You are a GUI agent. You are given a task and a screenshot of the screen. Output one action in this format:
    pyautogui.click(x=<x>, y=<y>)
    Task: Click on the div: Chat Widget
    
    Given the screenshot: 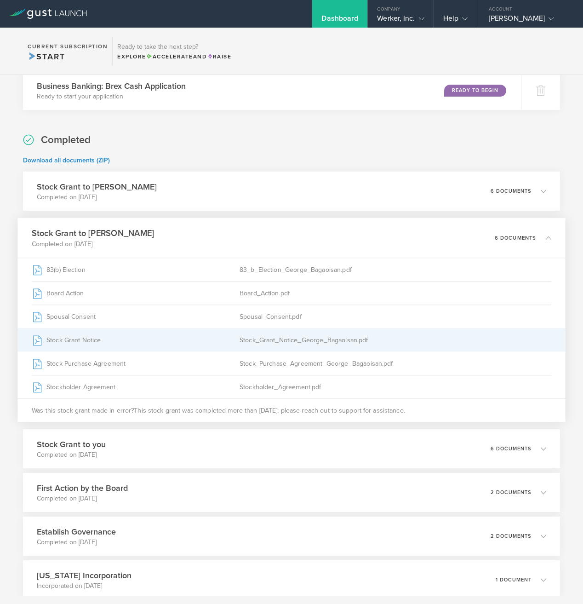 What is the action you would take?
    pyautogui.click(x=560, y=581)
    